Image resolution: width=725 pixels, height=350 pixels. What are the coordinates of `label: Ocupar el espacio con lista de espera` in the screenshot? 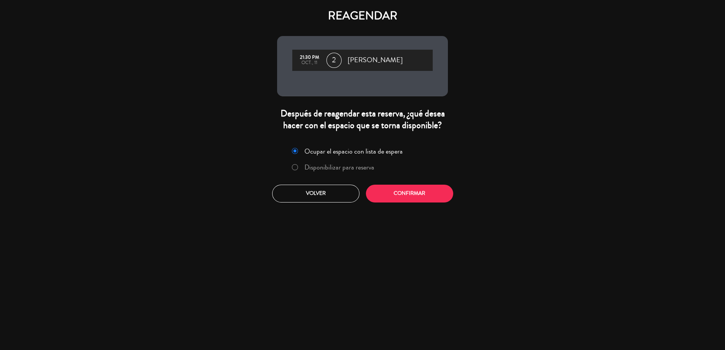 It's located at (353, 151).